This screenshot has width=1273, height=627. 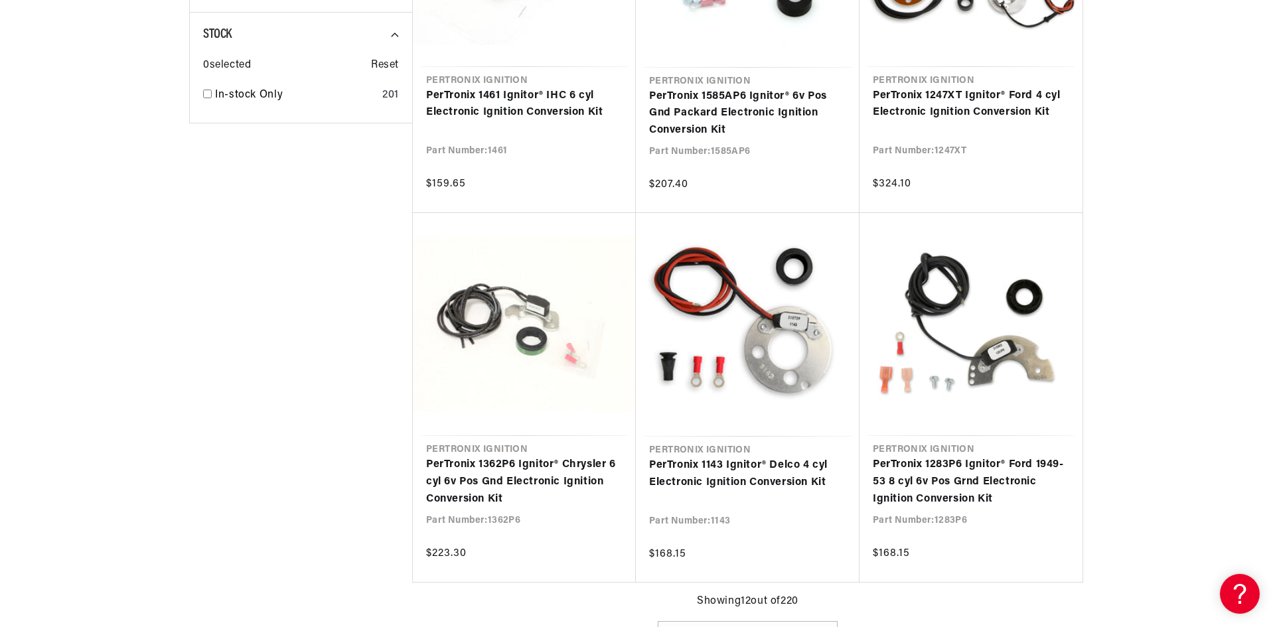 What do you see at coordinates (524, 482) in the screenshot?
I see `a: PerTronix 1362P6 Ignitor® Chrysler 6 cyl 6v Pos Gnd Electronic Ignition Conversion Kit` at bounding box center [524, 482].